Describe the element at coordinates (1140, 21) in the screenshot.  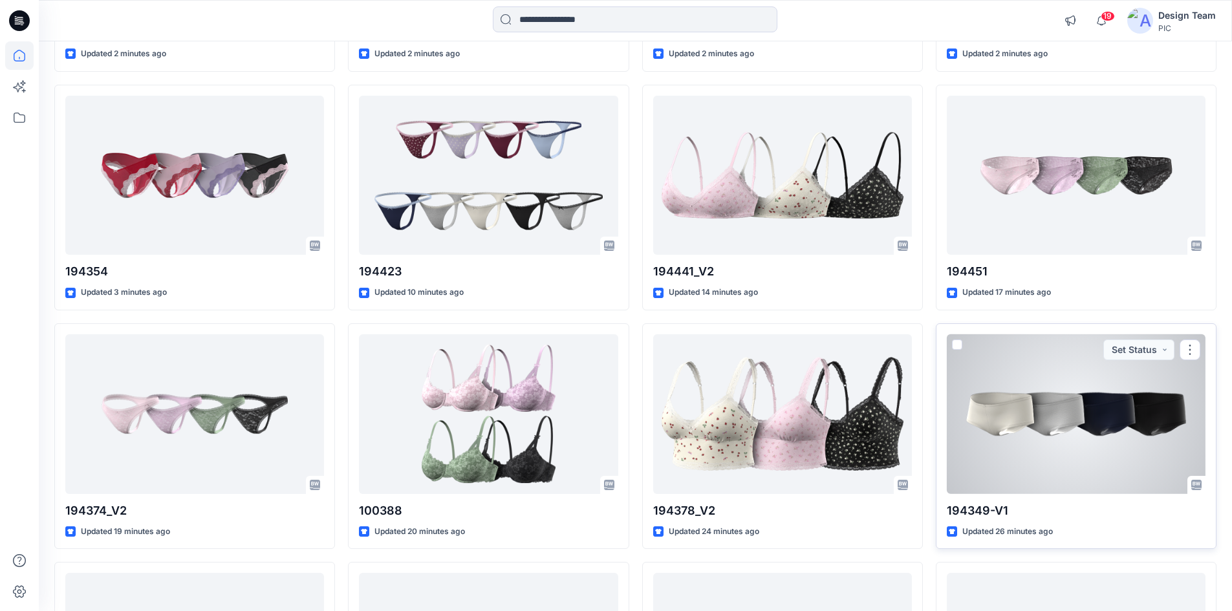
I see `img: avatar` at that location.